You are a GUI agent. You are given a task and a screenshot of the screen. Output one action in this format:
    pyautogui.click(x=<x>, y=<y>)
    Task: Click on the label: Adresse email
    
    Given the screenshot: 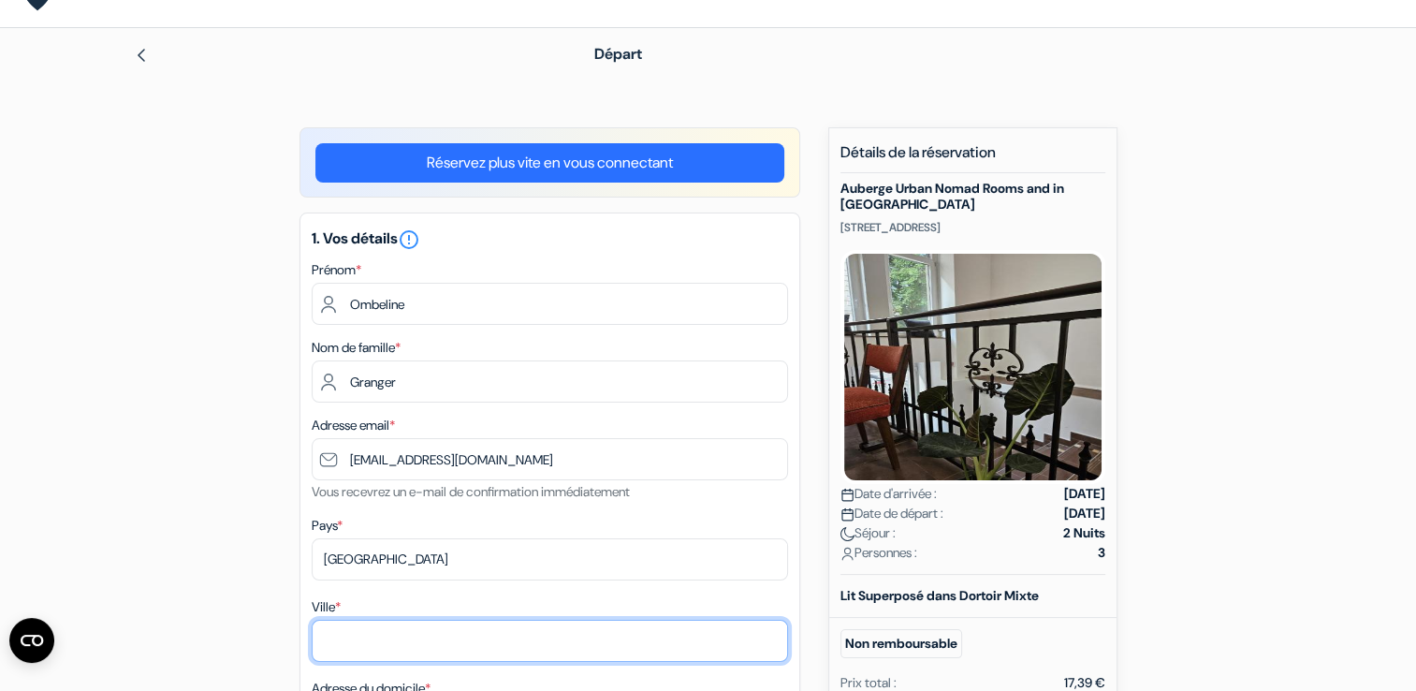 What is the action you would take?
    pyautogui.click(x=353, y=425)
    